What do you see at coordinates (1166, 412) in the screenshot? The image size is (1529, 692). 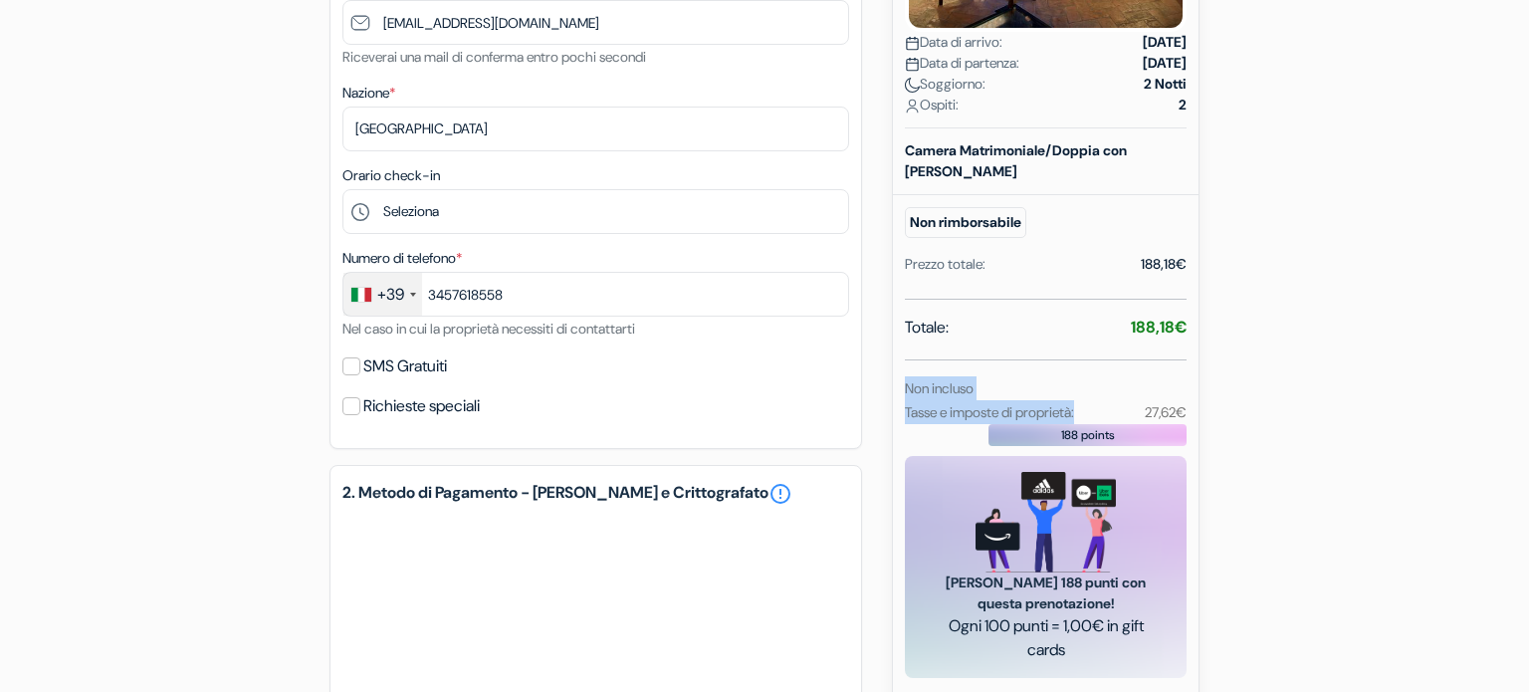 I see `small: 27,62€` at bounding box center [1166, 412].